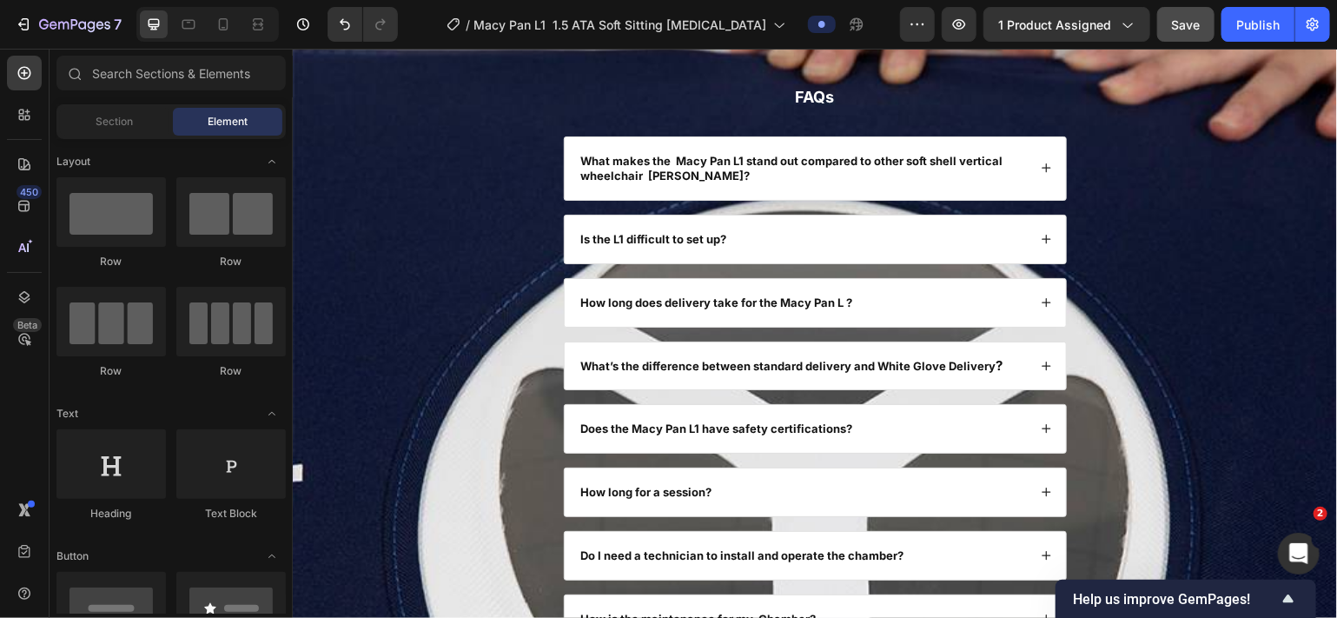 The width and height of the screenshot is (1337, 618). What do you see at coordinates (29, 192) in the screenshot?
I see `div: 450` at bounding box center [29, 192].